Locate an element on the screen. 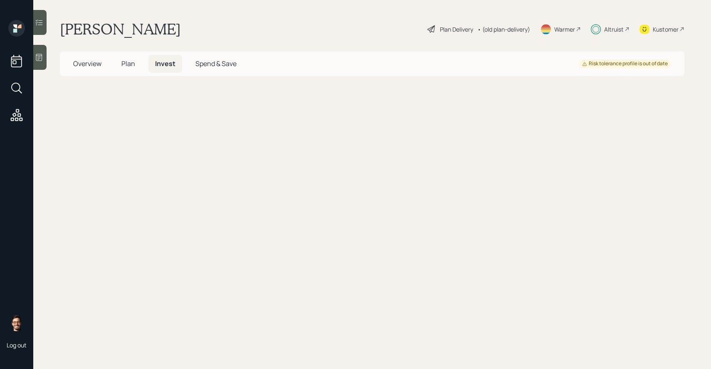  div: Warmer is located at coordinates (565, 29).